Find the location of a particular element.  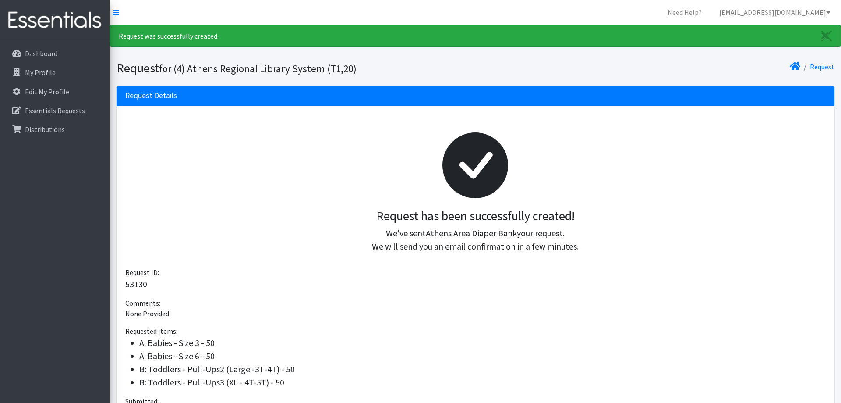

a: Essentials Requests is located at coordinates (55, 110).